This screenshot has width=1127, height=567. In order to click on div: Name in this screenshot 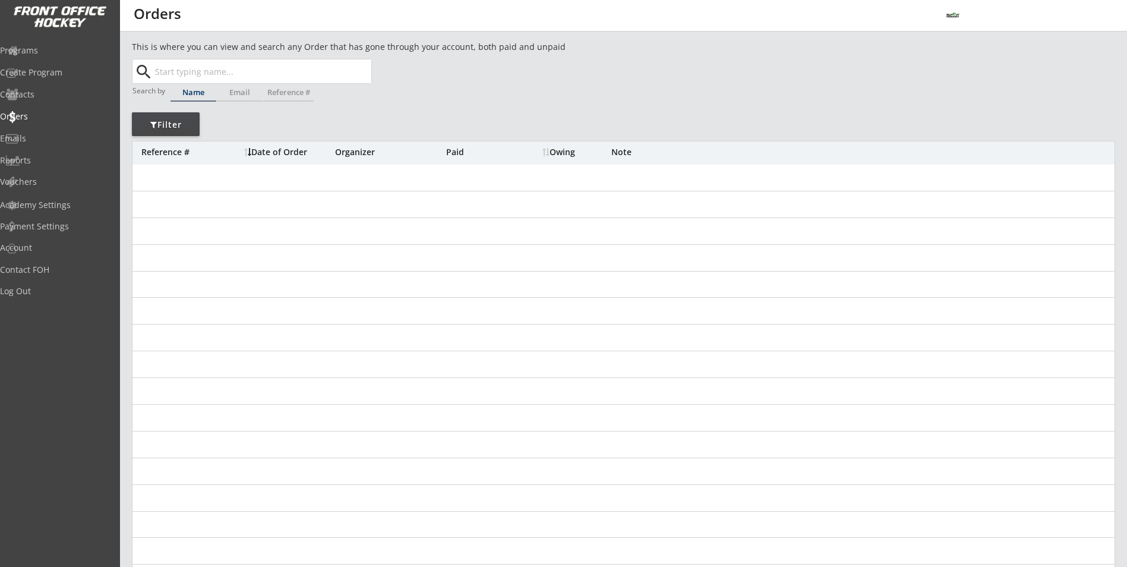, I will do `click(193, 92)`.